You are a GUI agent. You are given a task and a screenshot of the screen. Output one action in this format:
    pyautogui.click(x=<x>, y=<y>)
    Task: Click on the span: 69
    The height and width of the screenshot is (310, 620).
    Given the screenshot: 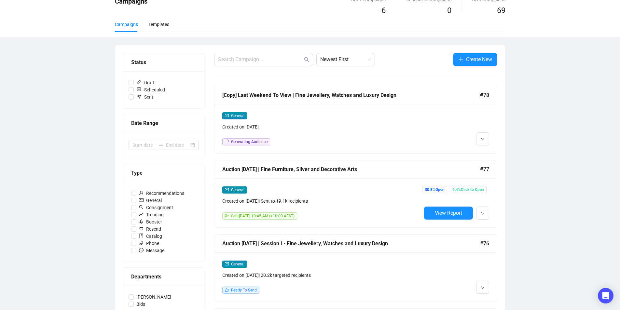 What is the action you would take?
    pyautogui.click(x=501, y=10)
    